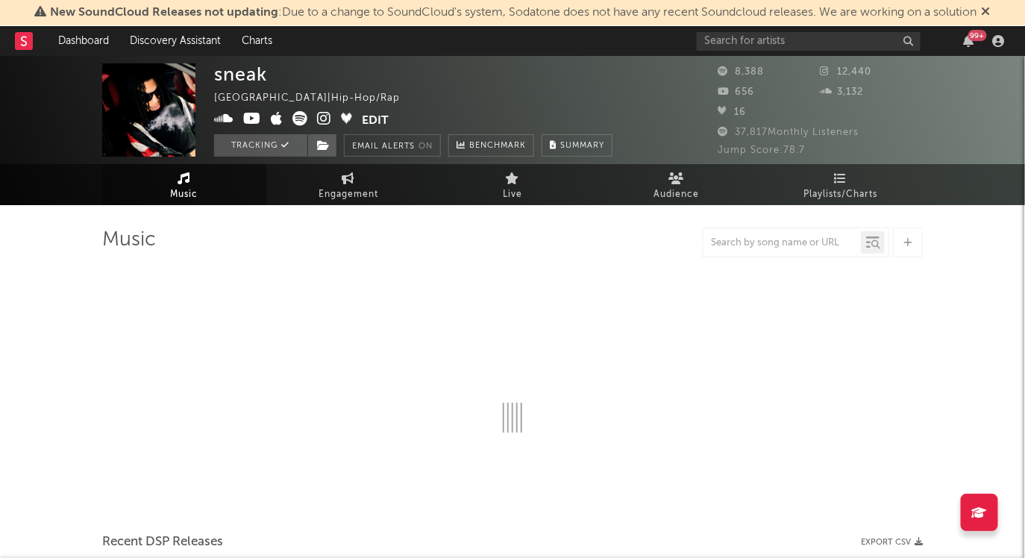 This screenshot has height=558, width=1025. I want to click on a: Audience, so click(677, 184).